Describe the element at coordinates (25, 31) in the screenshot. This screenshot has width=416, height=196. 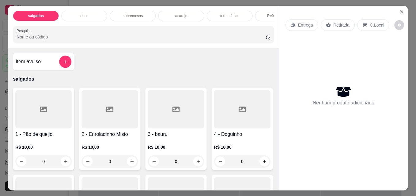
I see `label: Pesquisa` at that location.